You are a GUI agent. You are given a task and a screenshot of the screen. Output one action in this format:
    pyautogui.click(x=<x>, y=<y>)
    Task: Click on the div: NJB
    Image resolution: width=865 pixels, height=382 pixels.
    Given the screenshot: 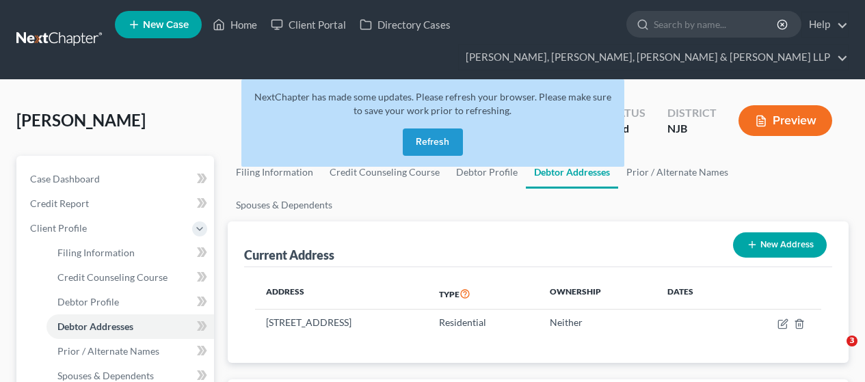 What is the action you would take?
    pyautogui.click(x=692, y=129)
    